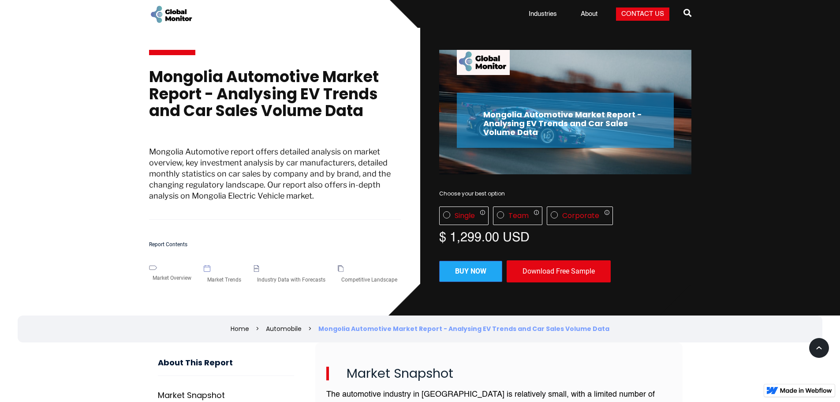 The image size is (840, 402). I want to click on div: Market Snapshot, so click(191, 395).